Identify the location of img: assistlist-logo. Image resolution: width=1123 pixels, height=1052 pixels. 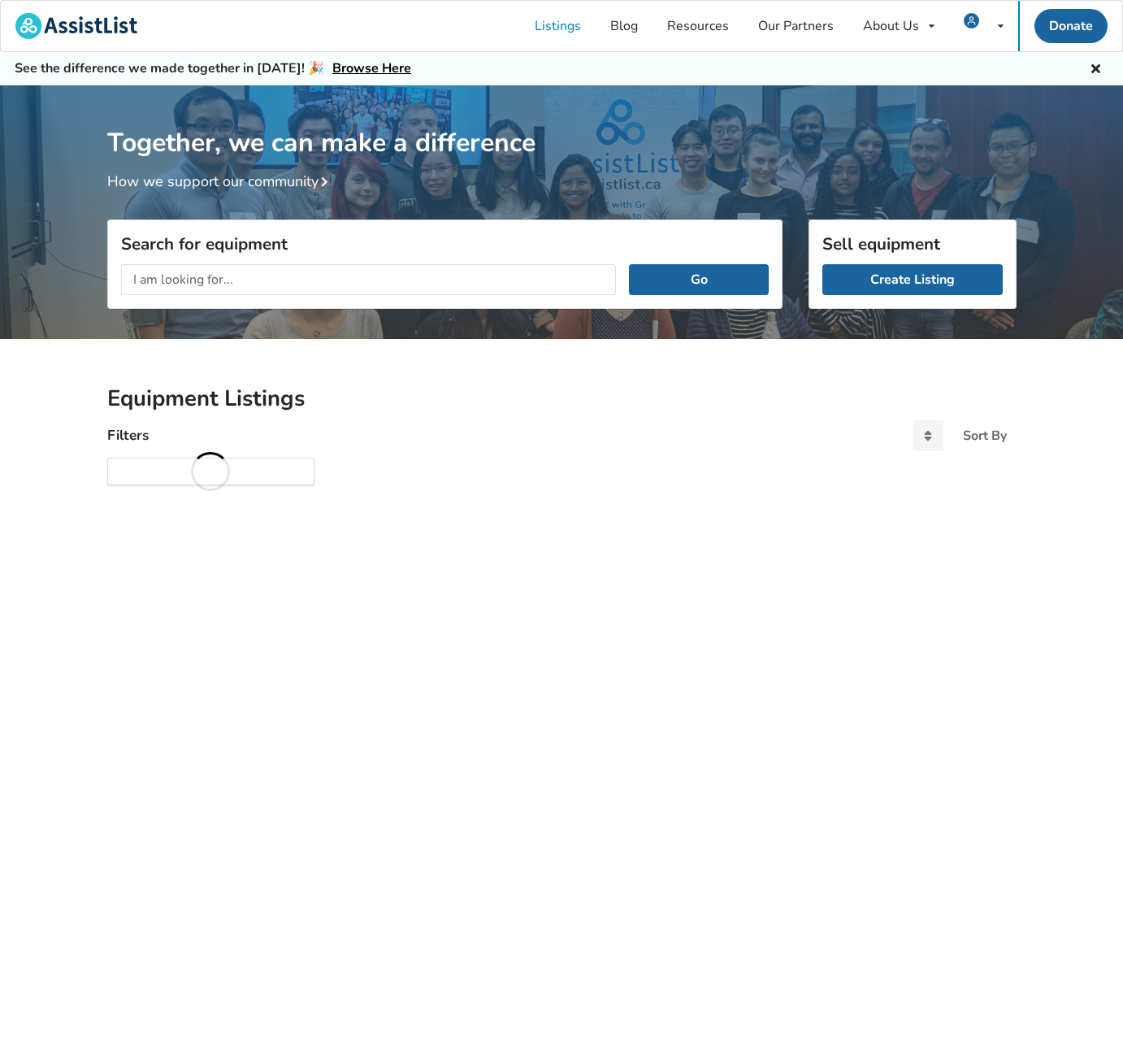
(76, 26).